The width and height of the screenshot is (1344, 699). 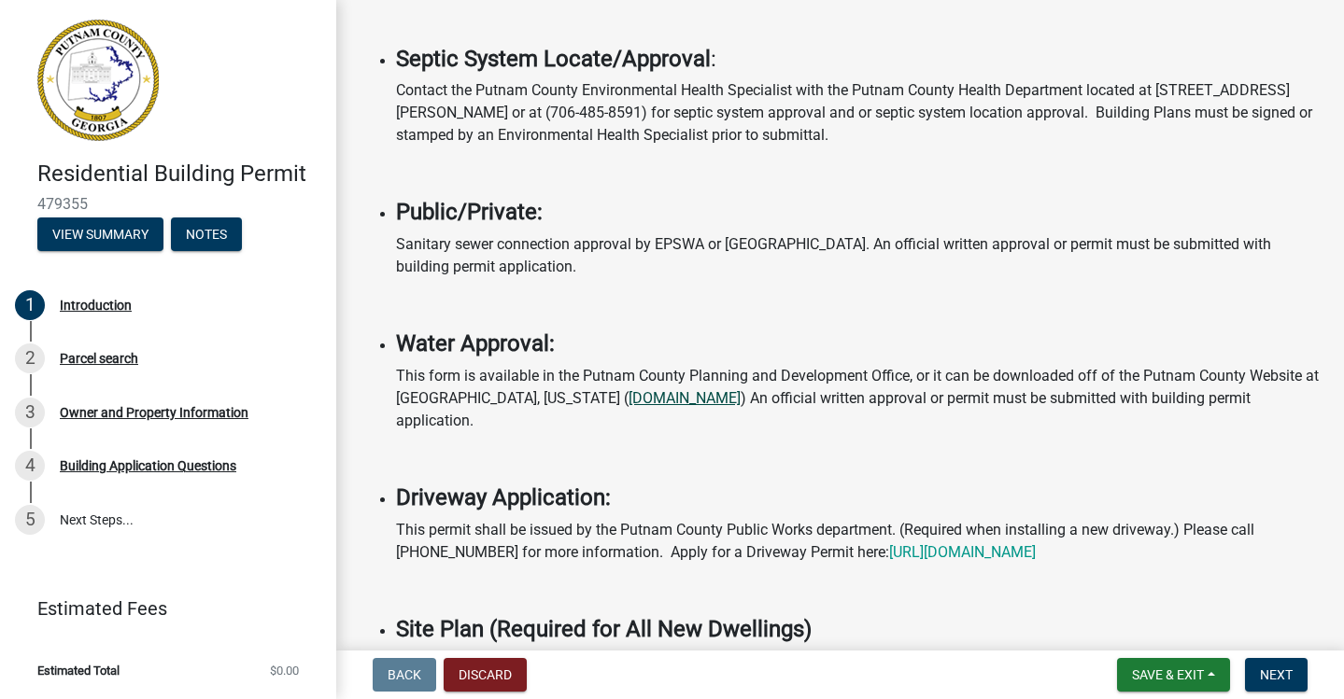 I want to click on div: Building Application Questions, so click(x=148, y=466).